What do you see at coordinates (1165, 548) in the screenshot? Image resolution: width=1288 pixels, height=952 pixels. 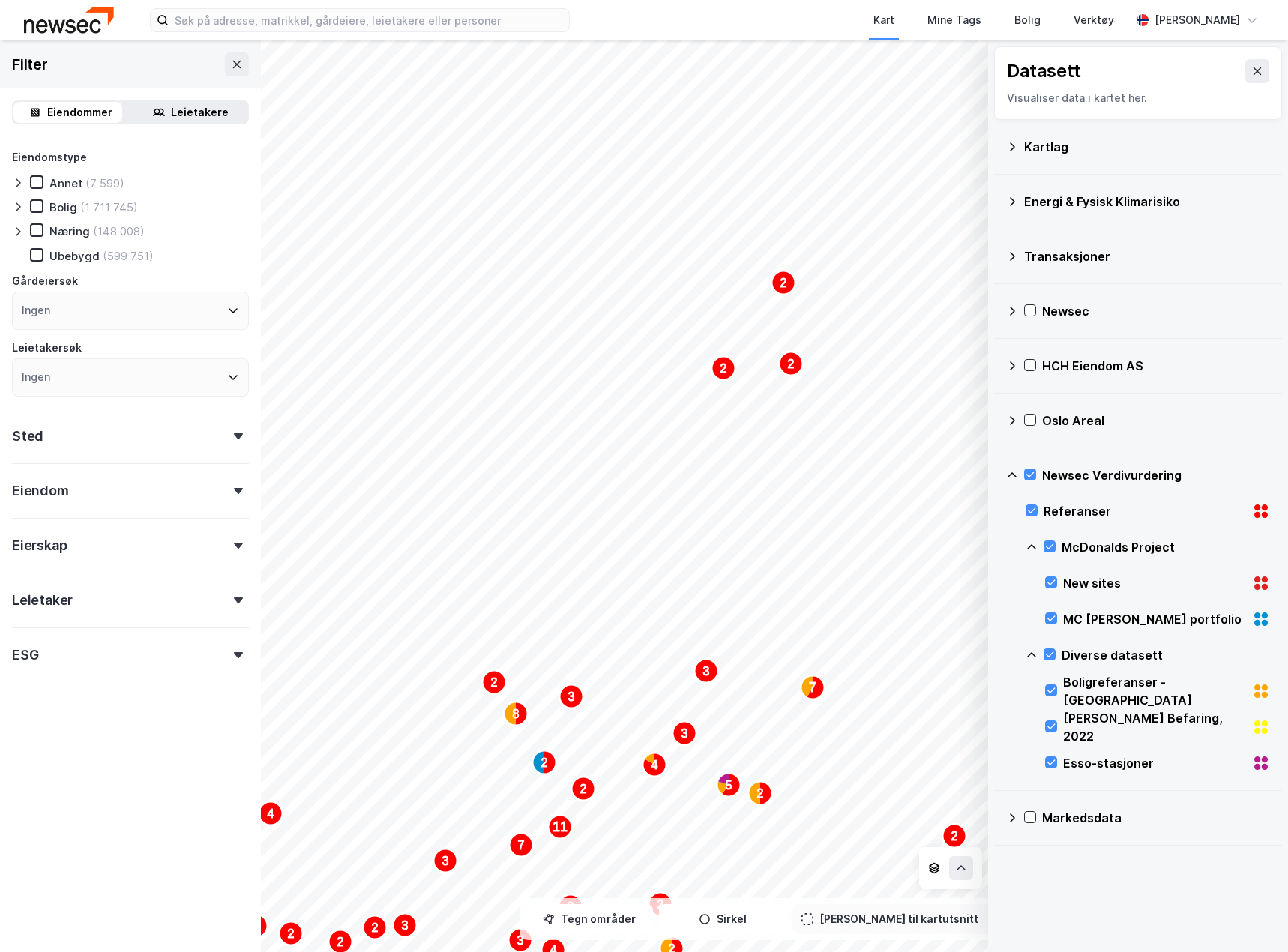 I see `div: McDonalds Project` at bounding box center [1165, 548].